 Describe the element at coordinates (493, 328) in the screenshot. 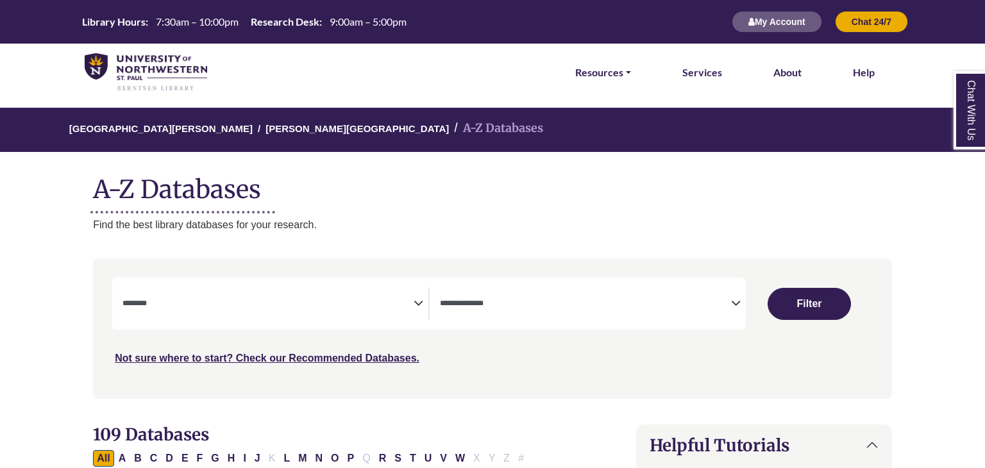

I see `nav: Search filters` at that location.